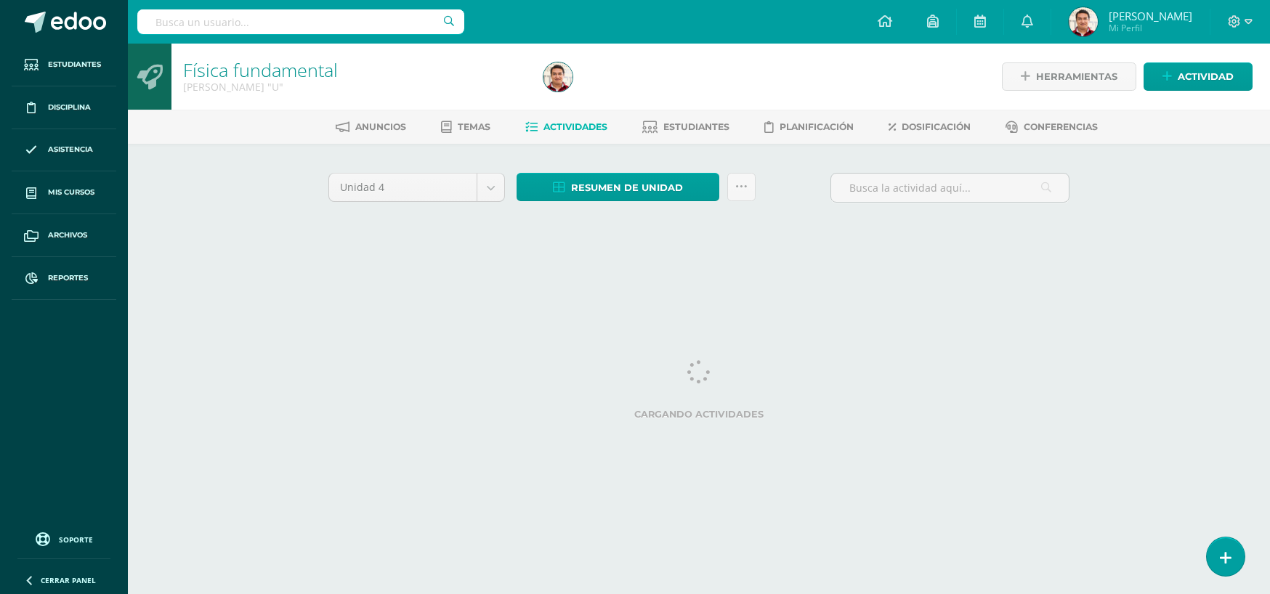 This screenshot has width=1270, height=594. What do you see at coordinates (64, 193) in the screenshot?
I see `a: Mis cursos` at bounding box center [64, 193].